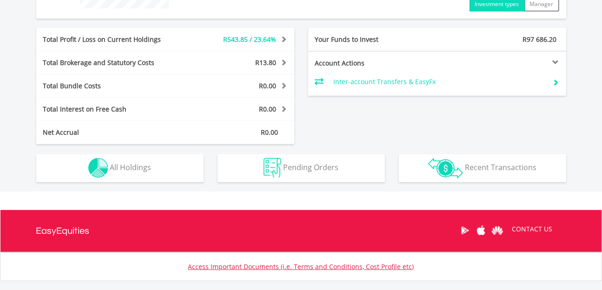 The image size is (602, 290). Describe the element at coordinates (373, 39) in the screenshot. I see `div: Your Funds to Invest` at that location.